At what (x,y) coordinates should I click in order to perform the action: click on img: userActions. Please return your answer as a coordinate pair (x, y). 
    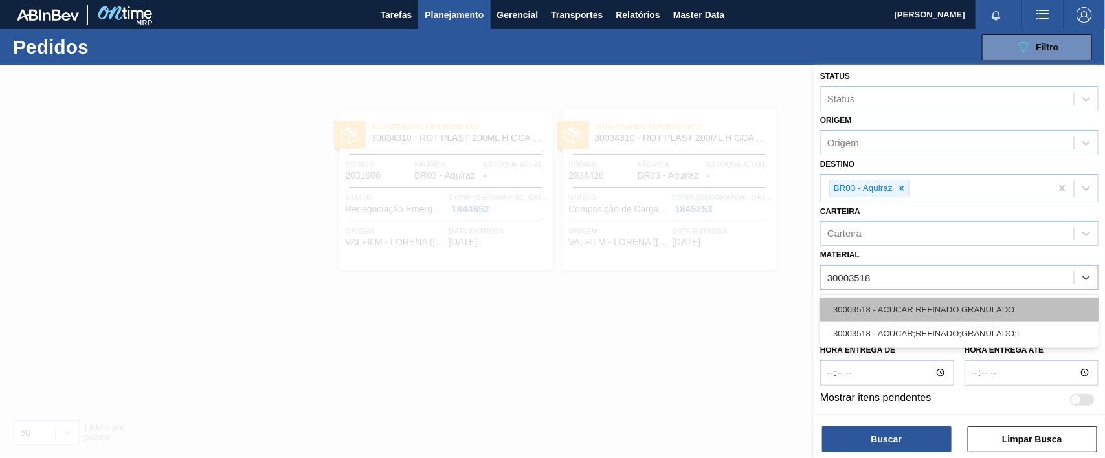
    Looking at the image, I should click on (1043, 15).